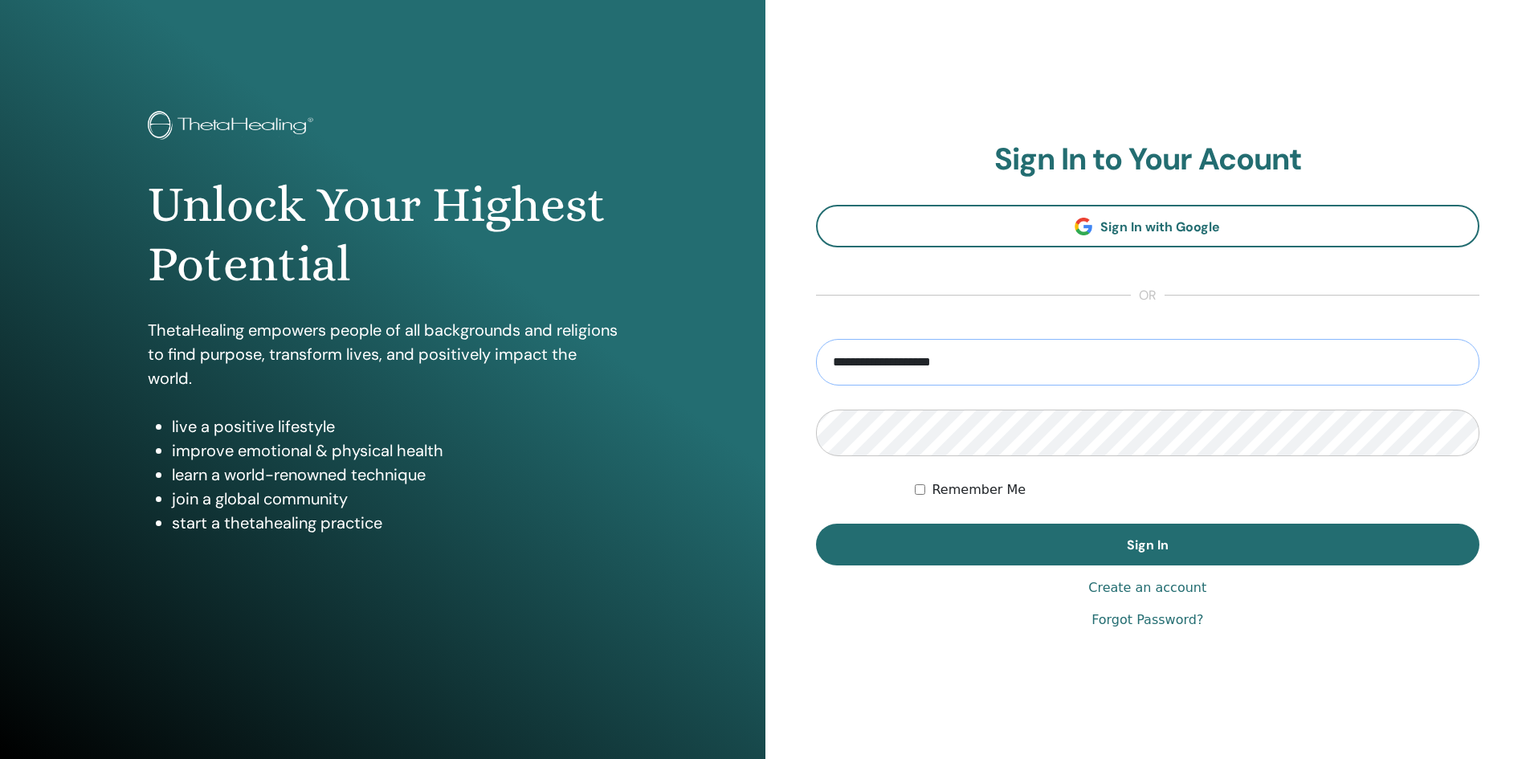 The image size is (1530, 759). Describe the element at coordinates (1147, 226) in the screenshot. I see `a: Sign In with Google` at that location.